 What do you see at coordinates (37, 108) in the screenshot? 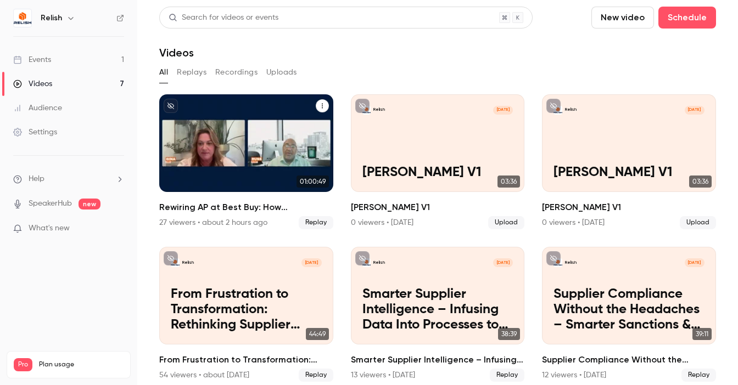
I see `div: Audience` at bounding box center [37, 108].